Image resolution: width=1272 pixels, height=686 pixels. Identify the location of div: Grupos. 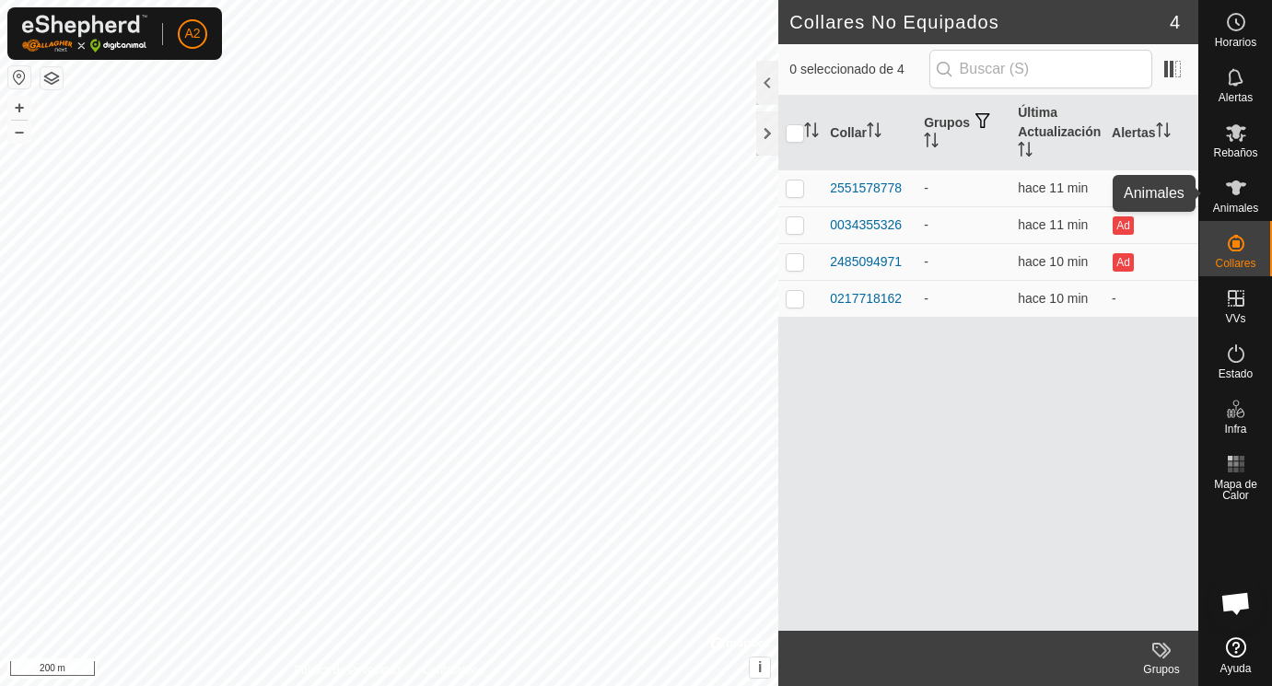
(1161, 670).